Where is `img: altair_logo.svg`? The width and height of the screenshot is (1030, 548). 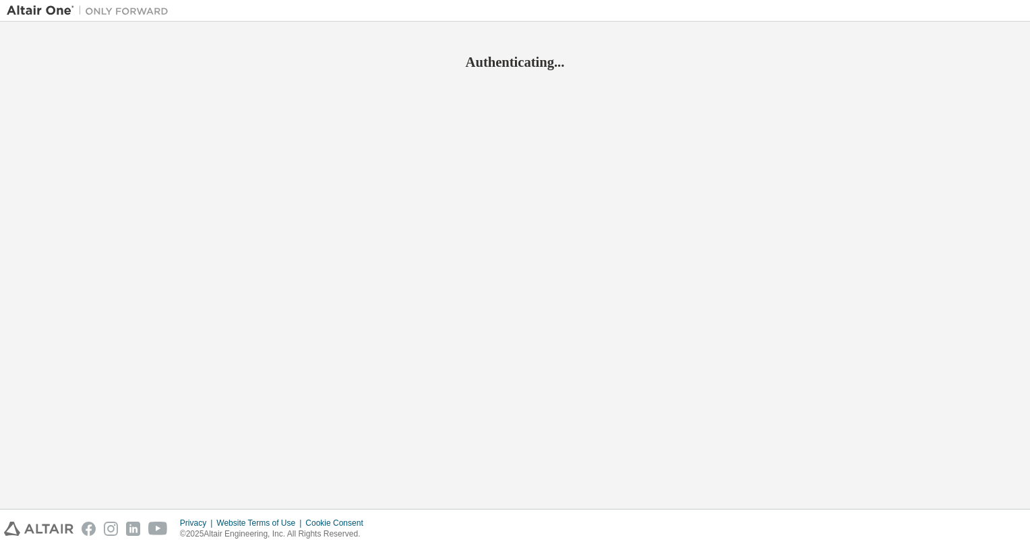
img: altair_logo.svg is located at coordinates (38, 528).